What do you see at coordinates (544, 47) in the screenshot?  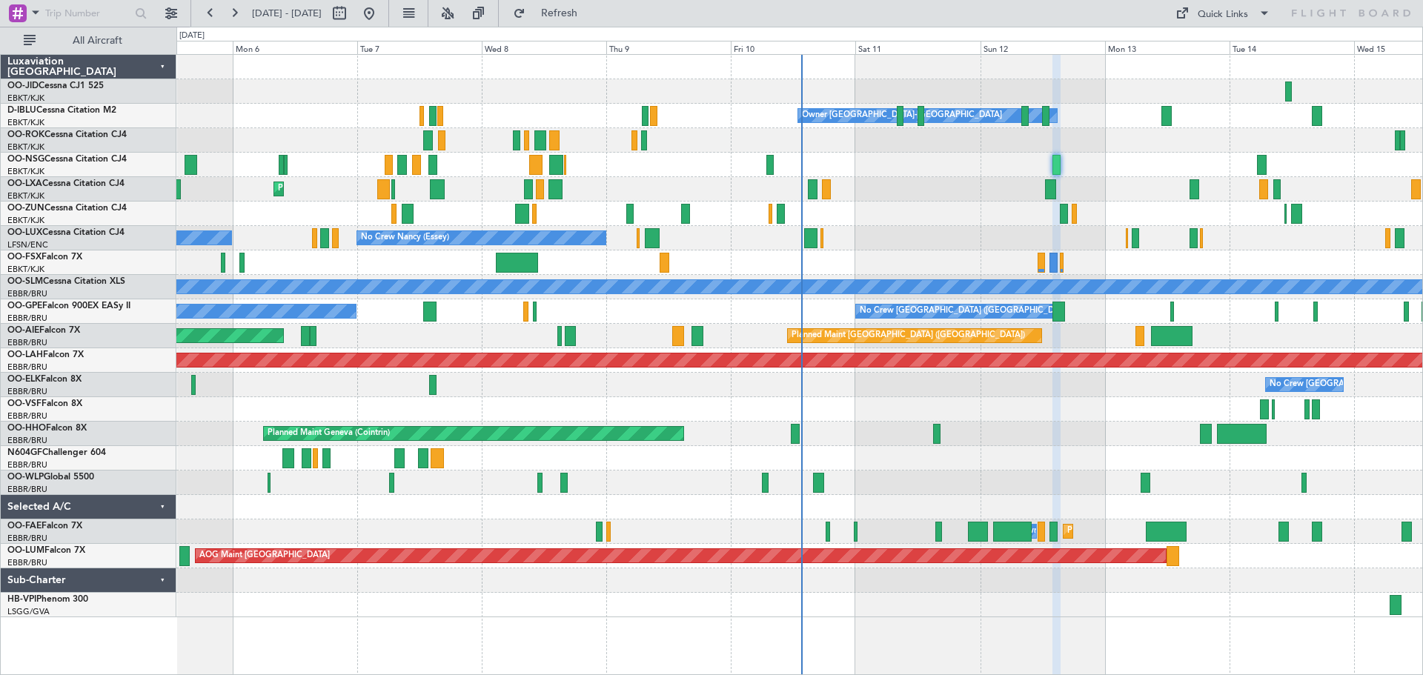 I see `div: Wed 8` at bounding box center [544, 47].